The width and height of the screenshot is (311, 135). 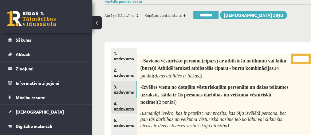 What do you see at coordinates (31, 18) in the screenshot?
I see `a: Rīgas 1. Tālmācības vidusskola` at bounding box center [31, 18].